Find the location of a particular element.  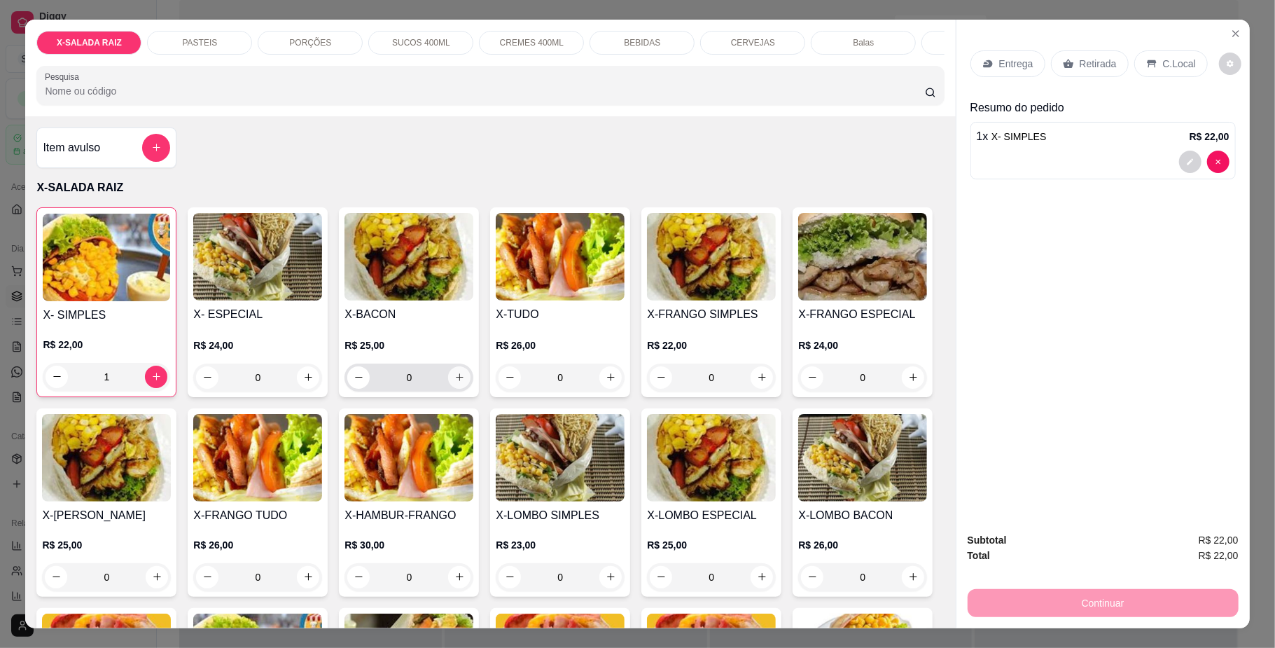

h4: X-FRANGO ESPECIAL is located at coordinates (863, 314).